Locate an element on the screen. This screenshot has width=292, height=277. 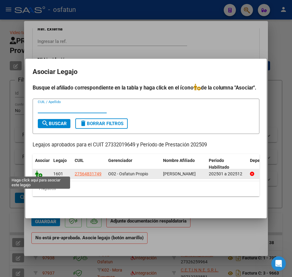
datatable-header-cell: Gerenciador is located at coordinates (133, 164).